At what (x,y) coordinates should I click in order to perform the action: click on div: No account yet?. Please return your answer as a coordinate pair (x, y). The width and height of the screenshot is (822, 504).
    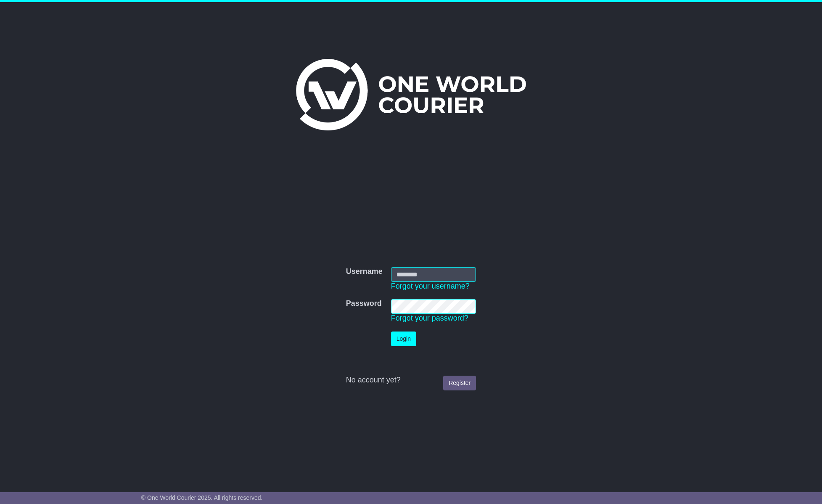
    Looking at the image, I should click on (411, 380).